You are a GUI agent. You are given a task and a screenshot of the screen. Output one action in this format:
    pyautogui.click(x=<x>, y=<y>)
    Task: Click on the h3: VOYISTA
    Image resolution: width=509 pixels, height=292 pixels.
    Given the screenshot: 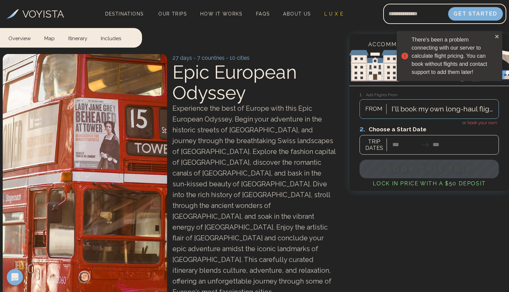 What is the action you would take?
    pyautogui.click(x=43, y=14)
    